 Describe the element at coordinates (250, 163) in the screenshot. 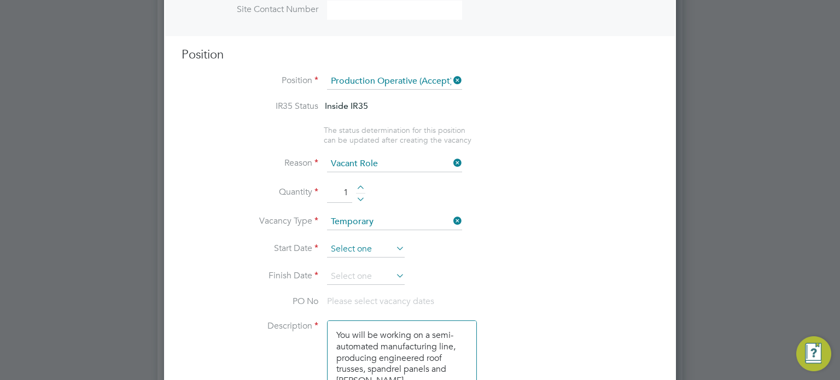

I see `label: Reason` at that location.